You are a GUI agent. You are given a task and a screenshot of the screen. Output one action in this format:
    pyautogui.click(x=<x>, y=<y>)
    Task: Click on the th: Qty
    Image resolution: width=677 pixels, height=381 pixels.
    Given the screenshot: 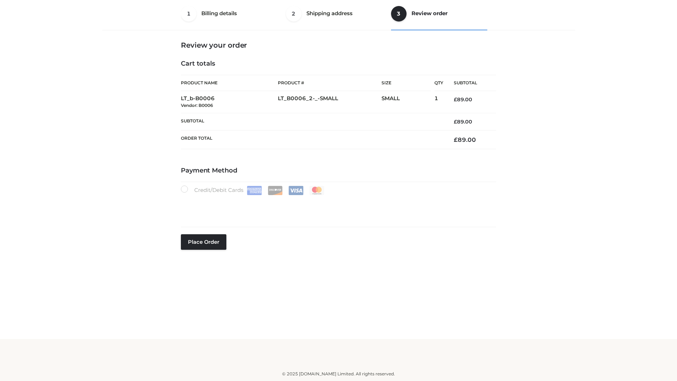 What is the action you would take?
    pyautogui.click(x=438, y=83)
    